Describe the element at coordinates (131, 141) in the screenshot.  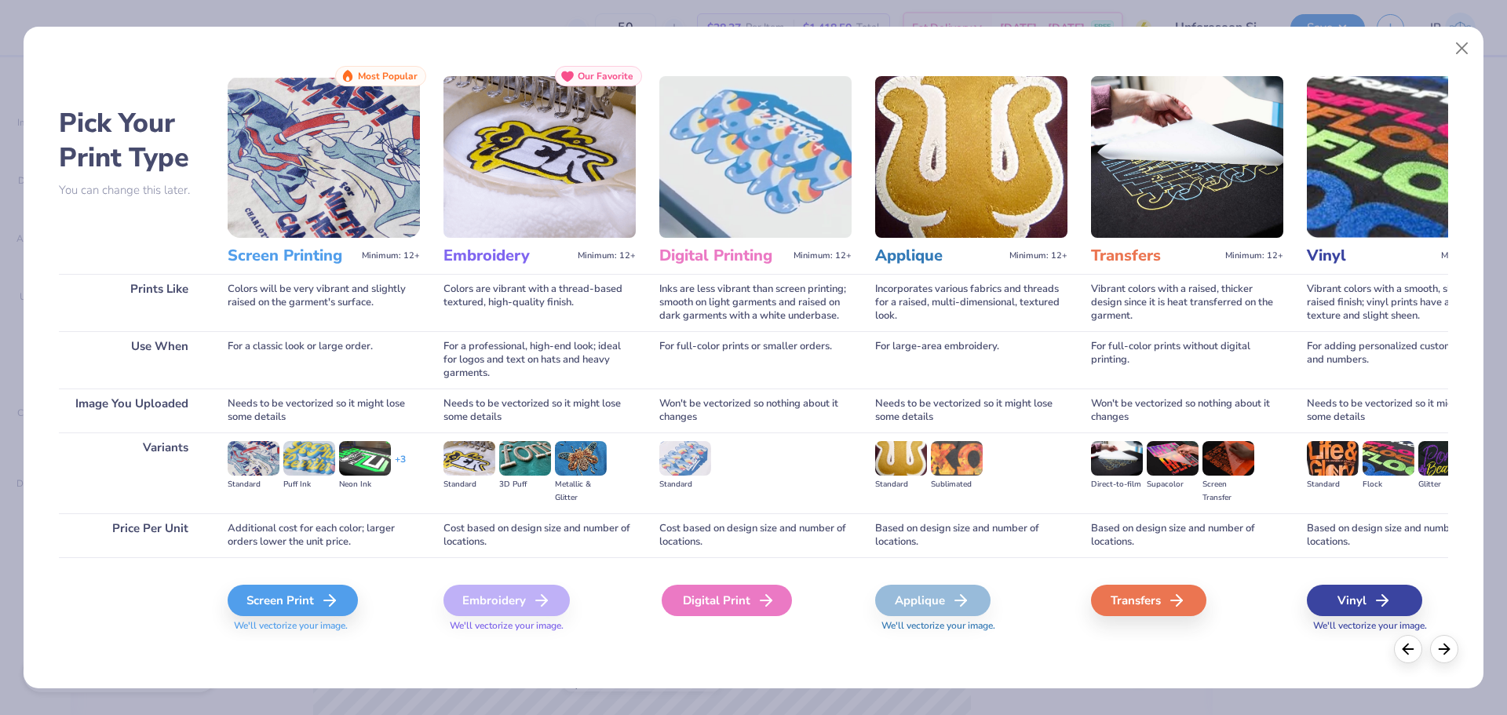
I see `h2: Pick Your Print Type` at that location.